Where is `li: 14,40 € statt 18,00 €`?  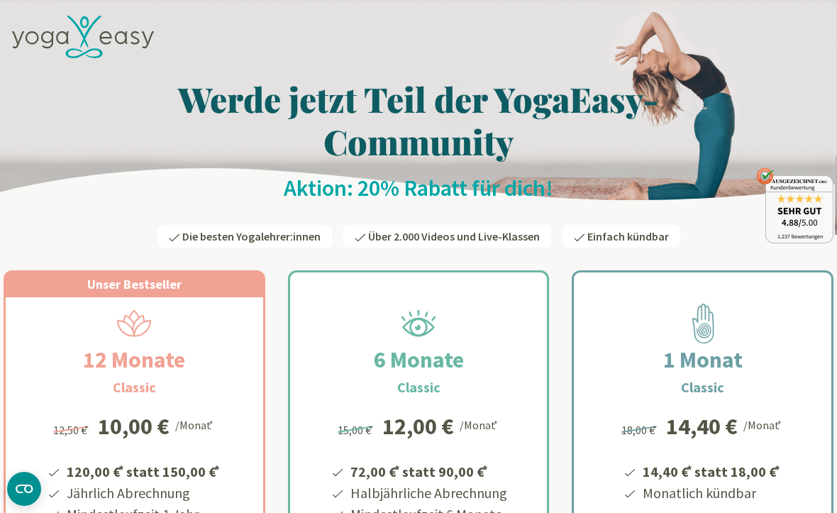 li: 14,40 € statt 18,00 € is located at coordinates (711, 470).